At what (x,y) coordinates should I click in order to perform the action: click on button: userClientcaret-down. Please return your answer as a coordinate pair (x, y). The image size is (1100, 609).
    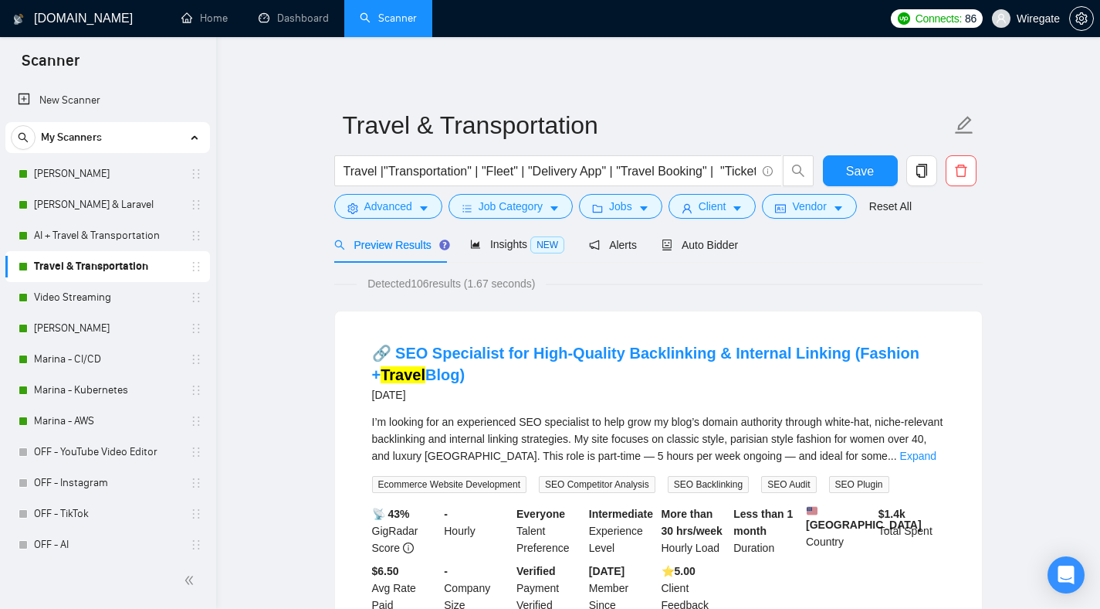
    Looking at the image, I should click on (713, 206).